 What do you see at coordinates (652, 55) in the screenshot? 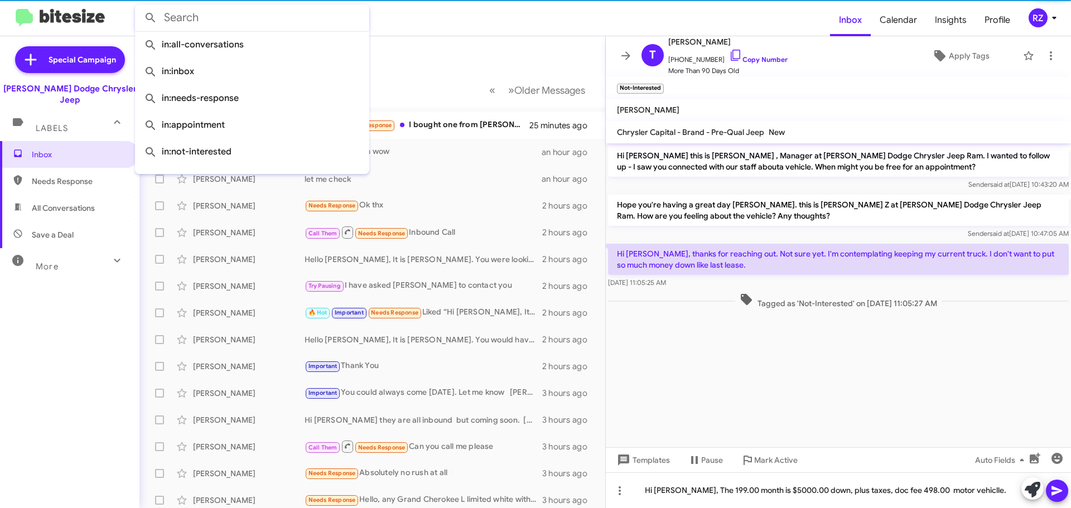
I see `span: T` at bounding box center [652, 55].